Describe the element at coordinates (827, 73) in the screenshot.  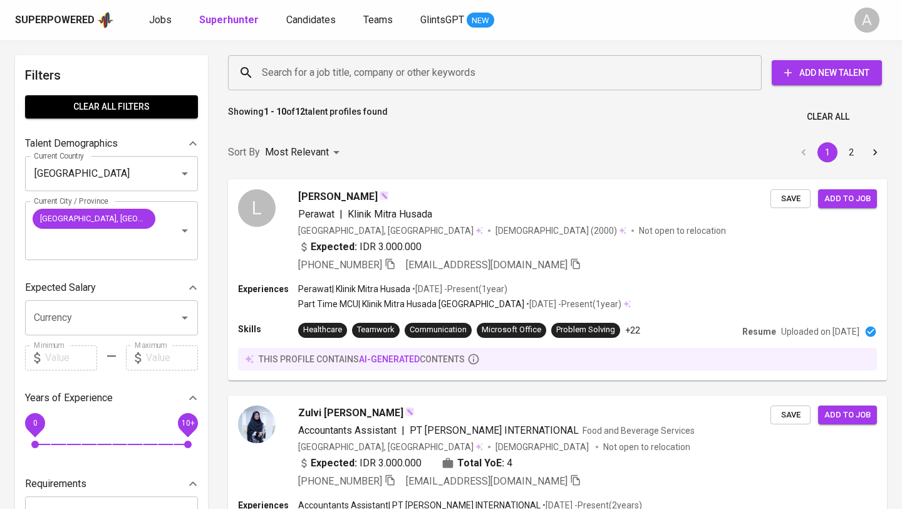
I see `button: Add New Talent` at that location.